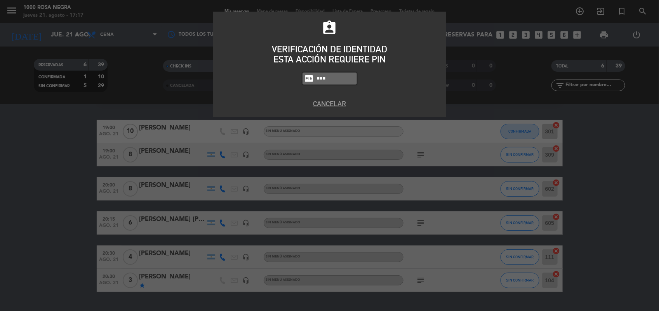 This screenshot has width=659, height=311. Describe the element at coordinates (330, 49) in the screenshot. I see `div: VERIFICACIÓN DE IDENTIDAD` at that location.